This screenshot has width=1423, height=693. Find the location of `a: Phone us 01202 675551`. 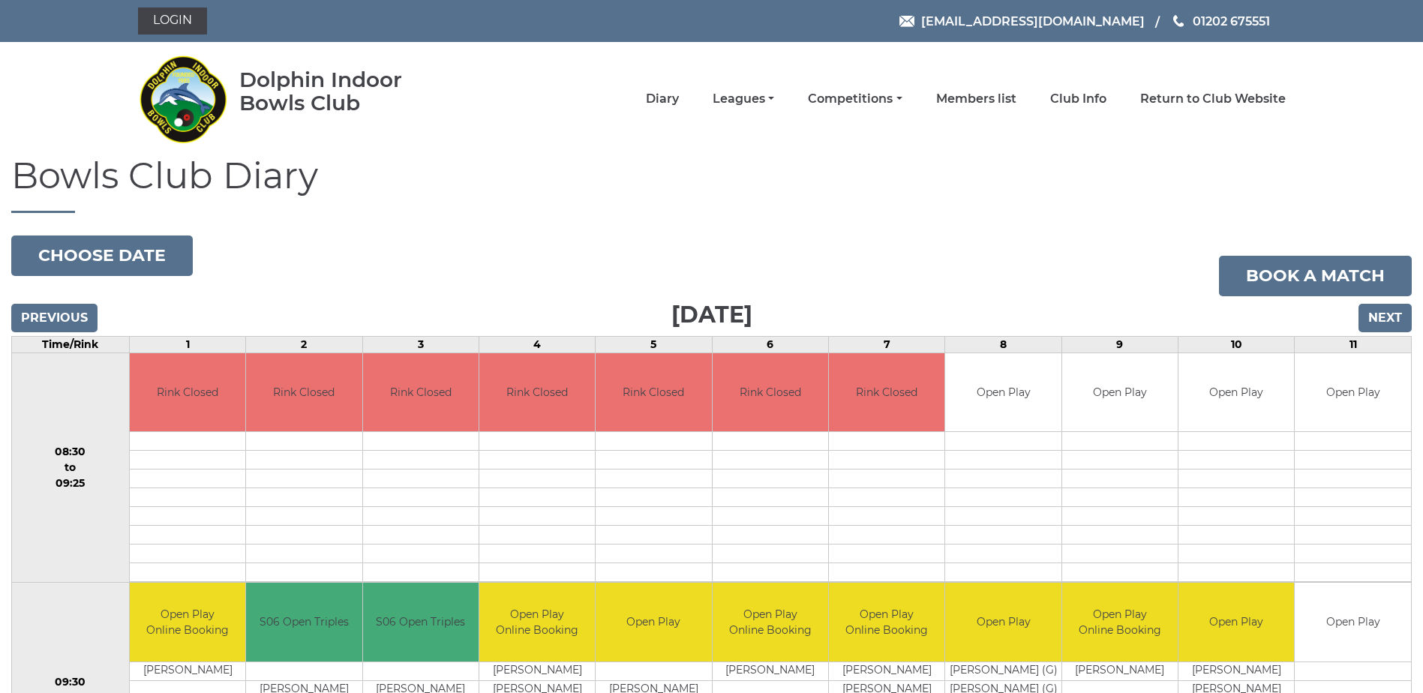

a: Phone us 01202 675551 is located at coordinates (1220, 21).